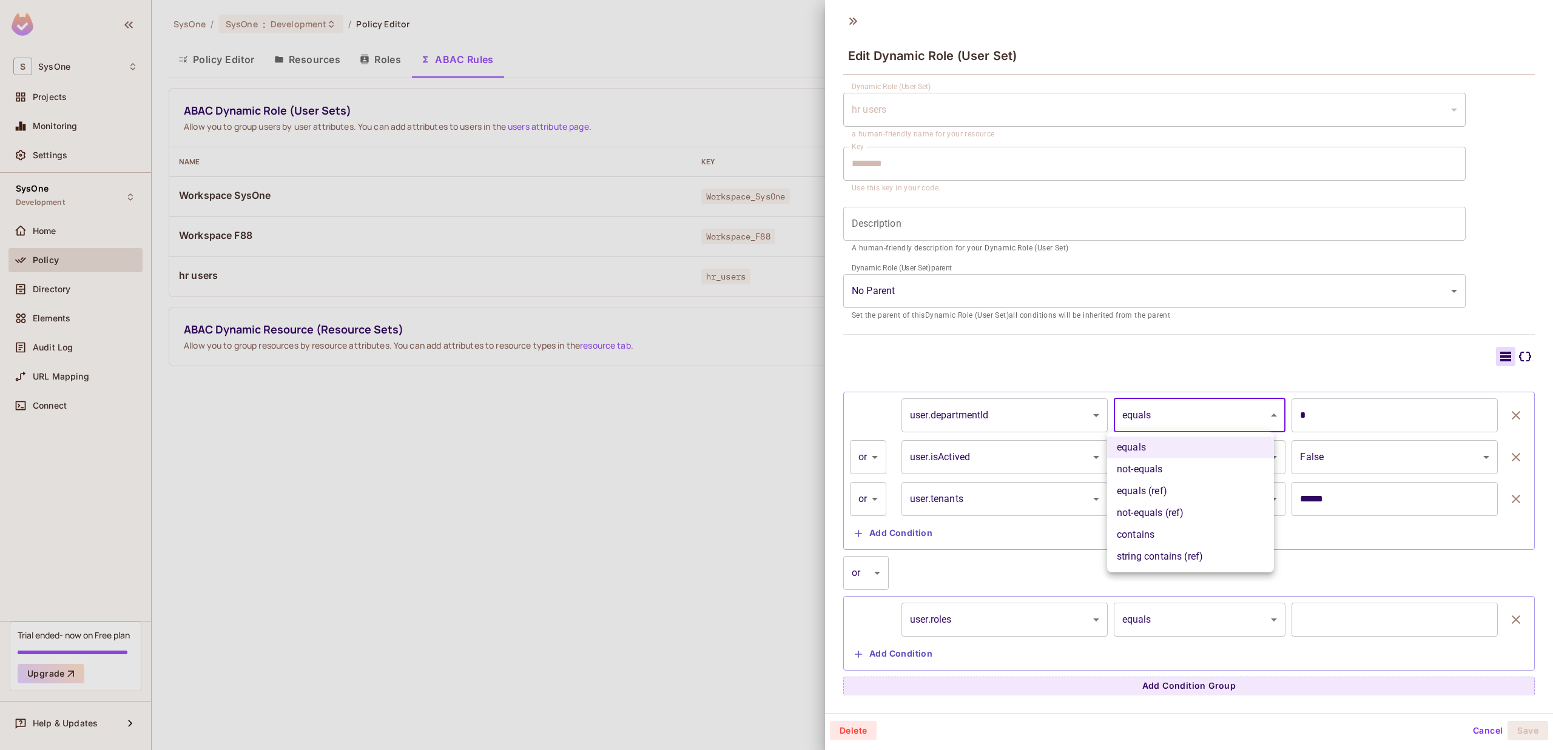 This screenshot has height=750, width=1553. What do you see at coordinates (1190, 535) in the screenshot?
I see `li: contains` at bounding box center [1190, 535].